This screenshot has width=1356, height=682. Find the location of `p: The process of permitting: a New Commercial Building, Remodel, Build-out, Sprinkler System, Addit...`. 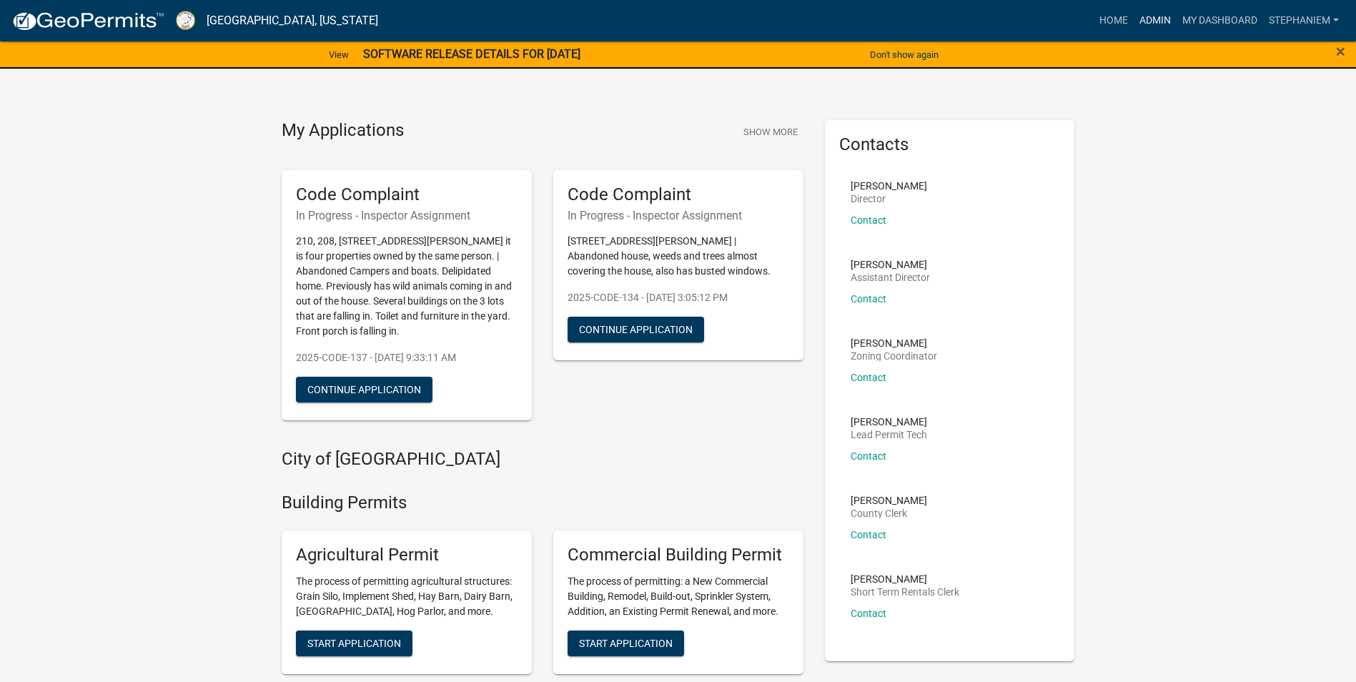

p: The process of permitting: a New Commercial Building, Remodel, Build-out, Sprinkler System, Addit... is located at coordinates (678, 596).